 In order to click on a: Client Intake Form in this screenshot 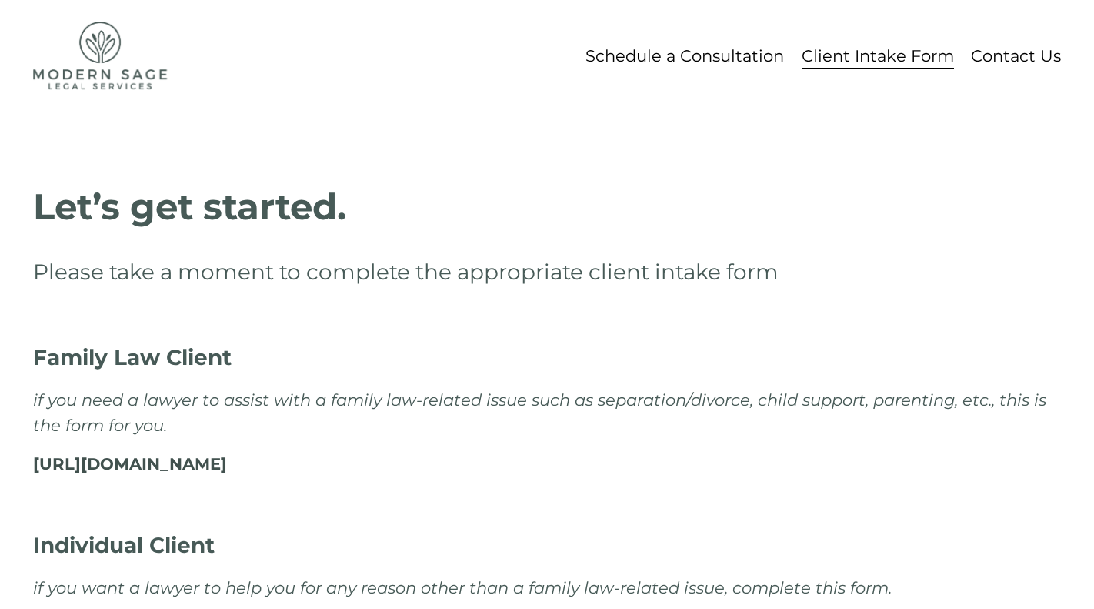, I will do `click(878, 55)`.